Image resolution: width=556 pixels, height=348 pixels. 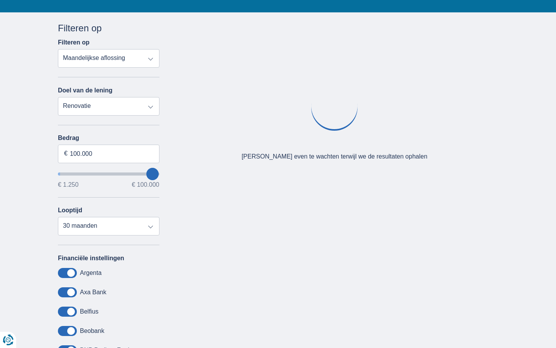 I want to click on label: Bedrag, so click(x=109, y=138).